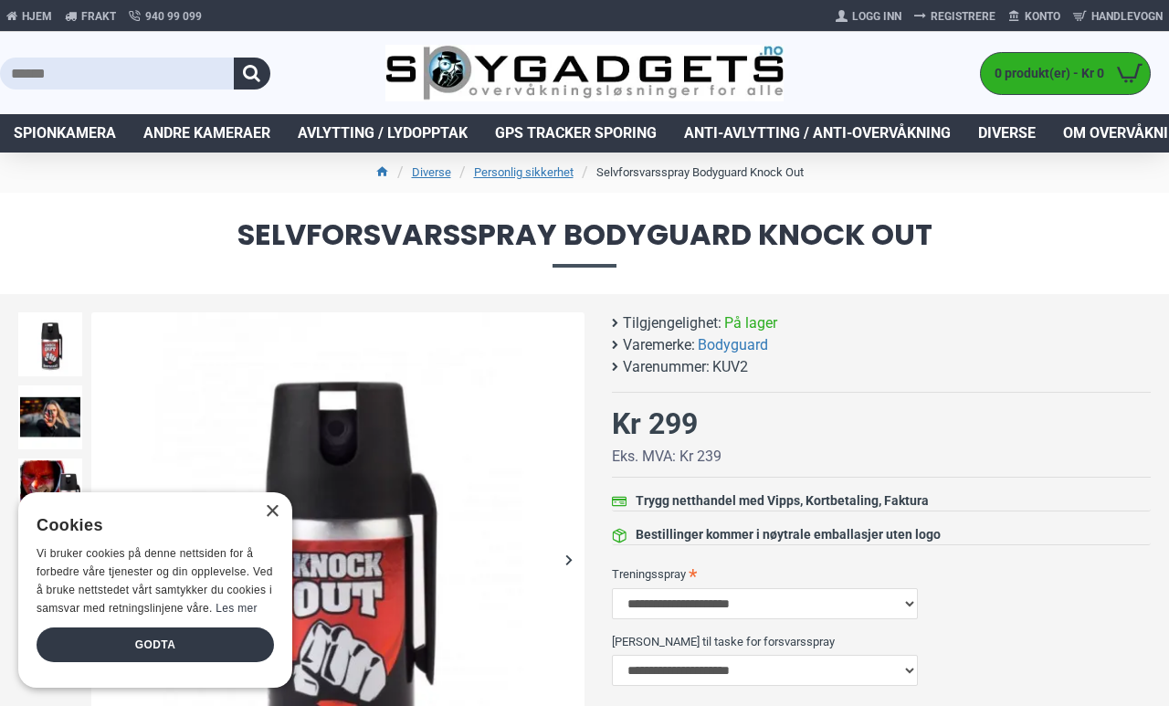 This screenshot has height=706, width=1169. Describe the element at coordinates (1065, 73) in the screenshot. I see `a: 0 produkt(er) - Kr 0` at that location.